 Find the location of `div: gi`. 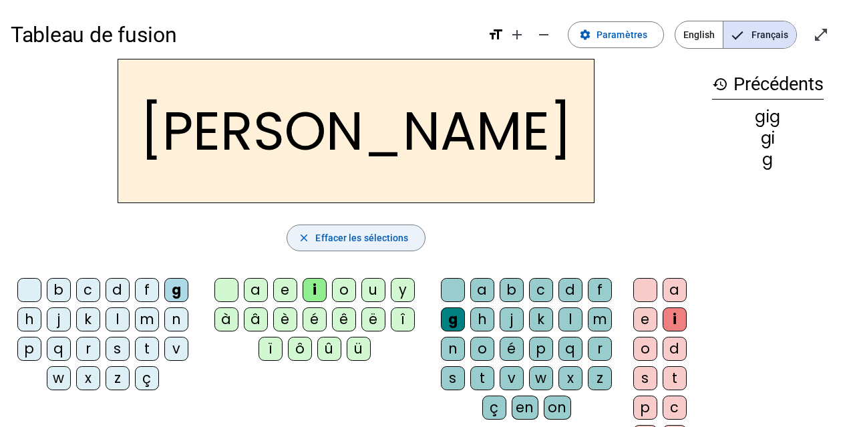

div: gi is located at coordinates (767, 138).